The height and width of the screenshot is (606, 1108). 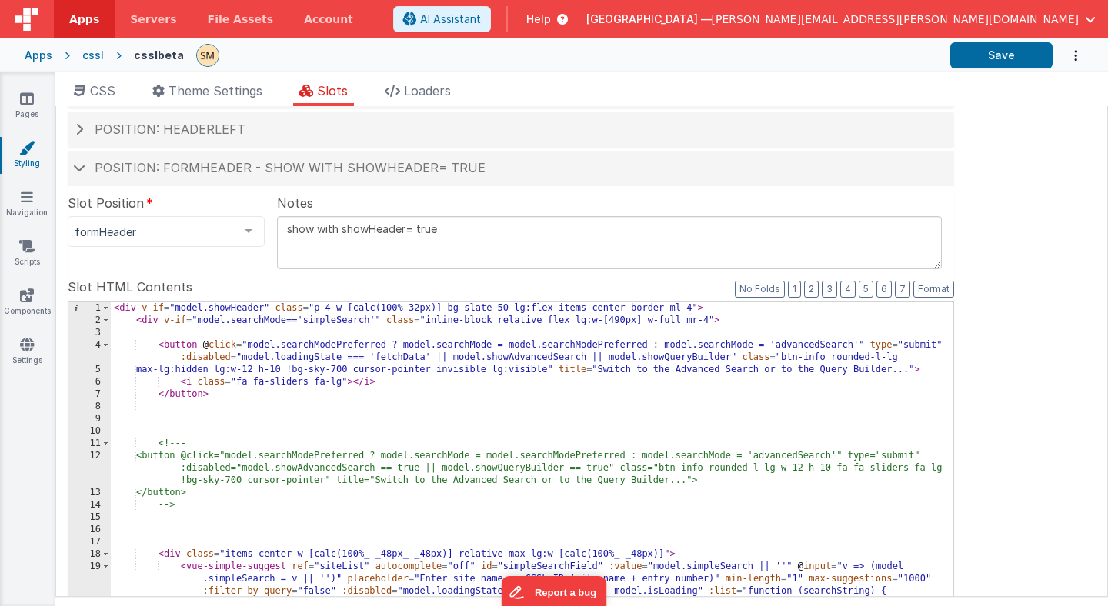 What do you see at coordinates (208, 55) in the screenshot?
I see `img: e9616e60dfe10b317d64a5e98ec8e357` at bounding box center [208, 55].